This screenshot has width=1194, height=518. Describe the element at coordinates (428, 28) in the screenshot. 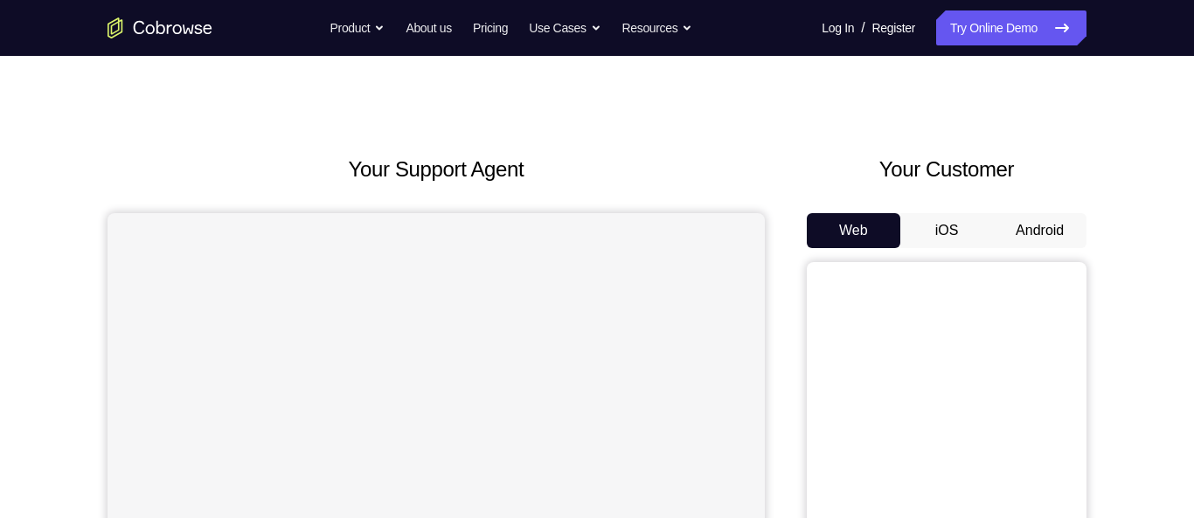

I see `a: About us` at that location.